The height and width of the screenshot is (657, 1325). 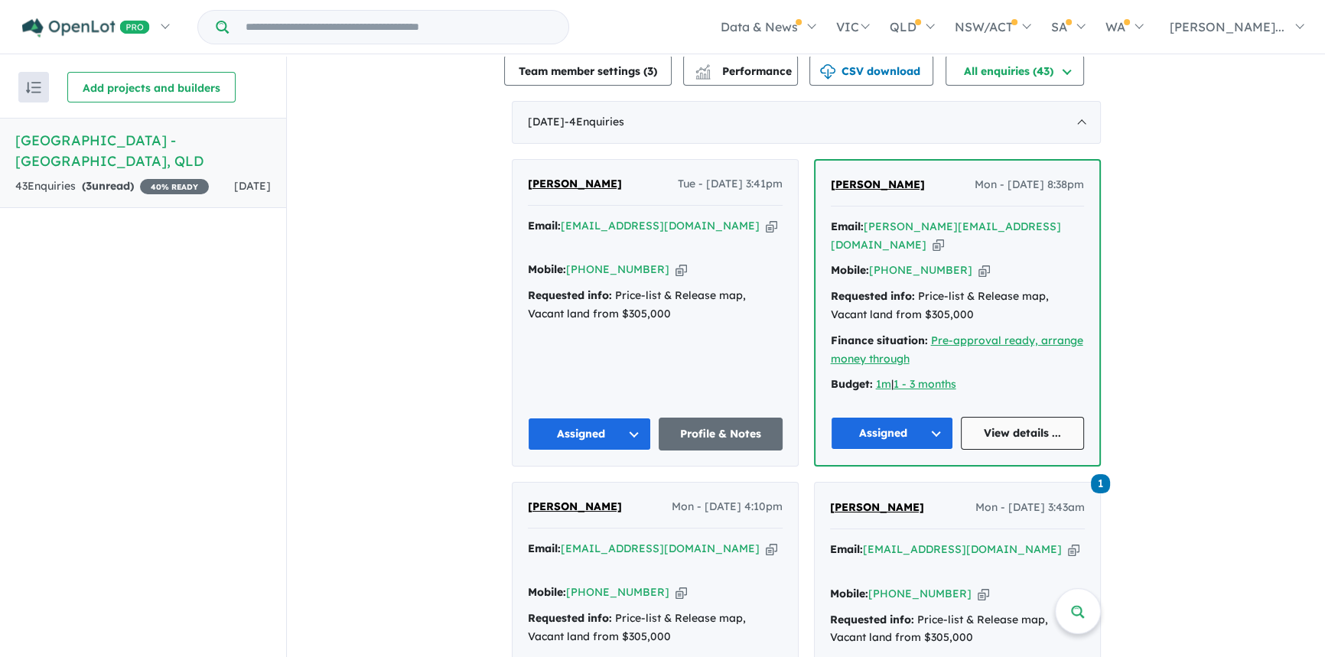 What do you see at coordinates (851, 384) in the screenshot?
I see `strong: Budget:` at bounding box center [851, 384].